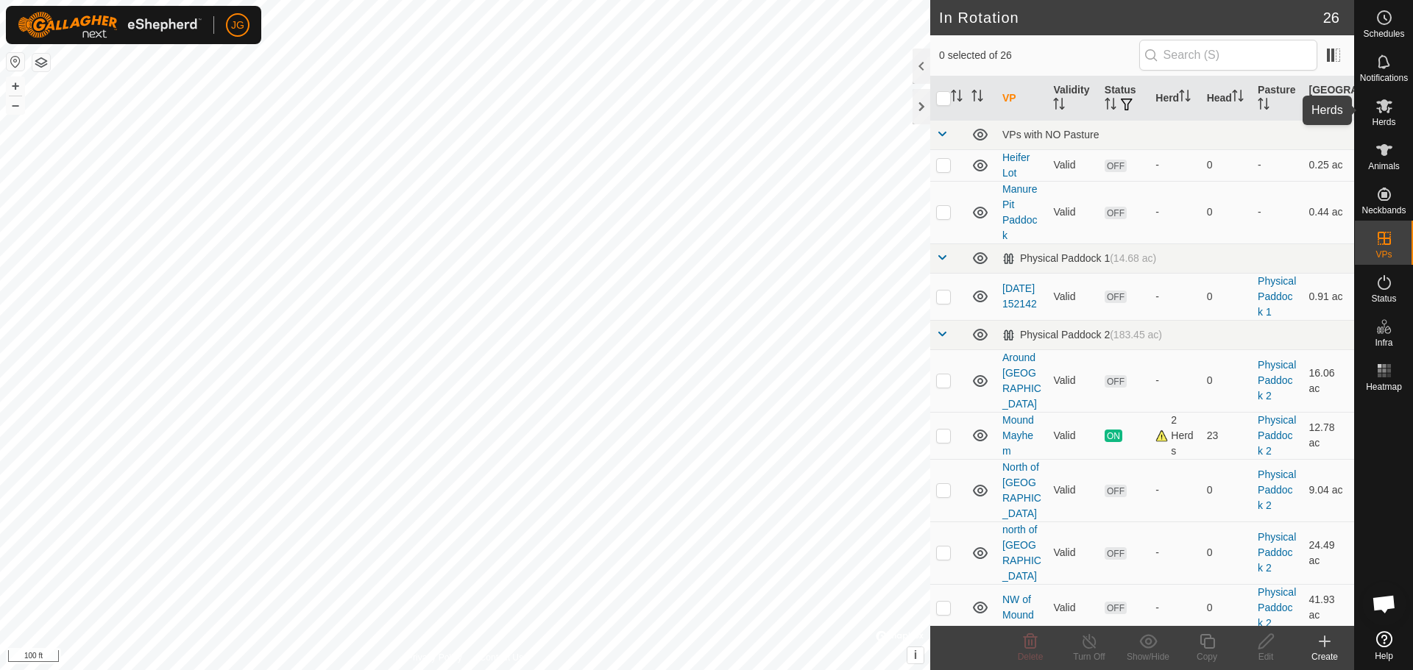  I want to click on th: VP, so click(1021, 99).